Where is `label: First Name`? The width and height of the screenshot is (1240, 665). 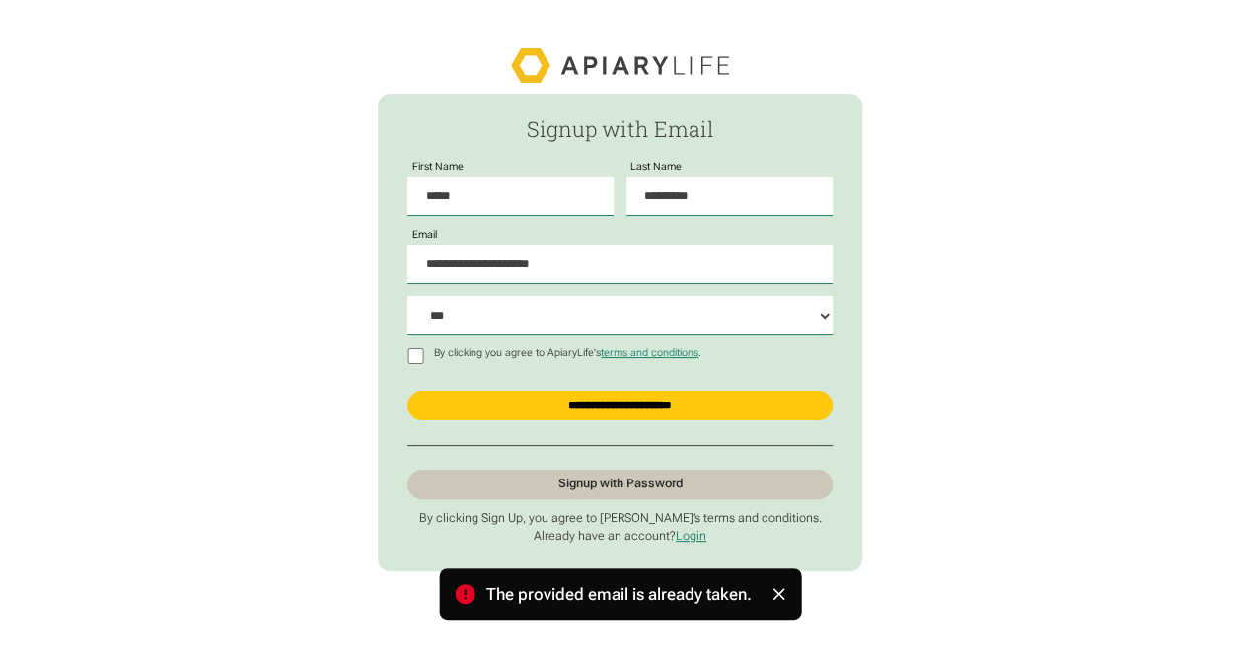 label: First Name is located at coordinates (438, 167).